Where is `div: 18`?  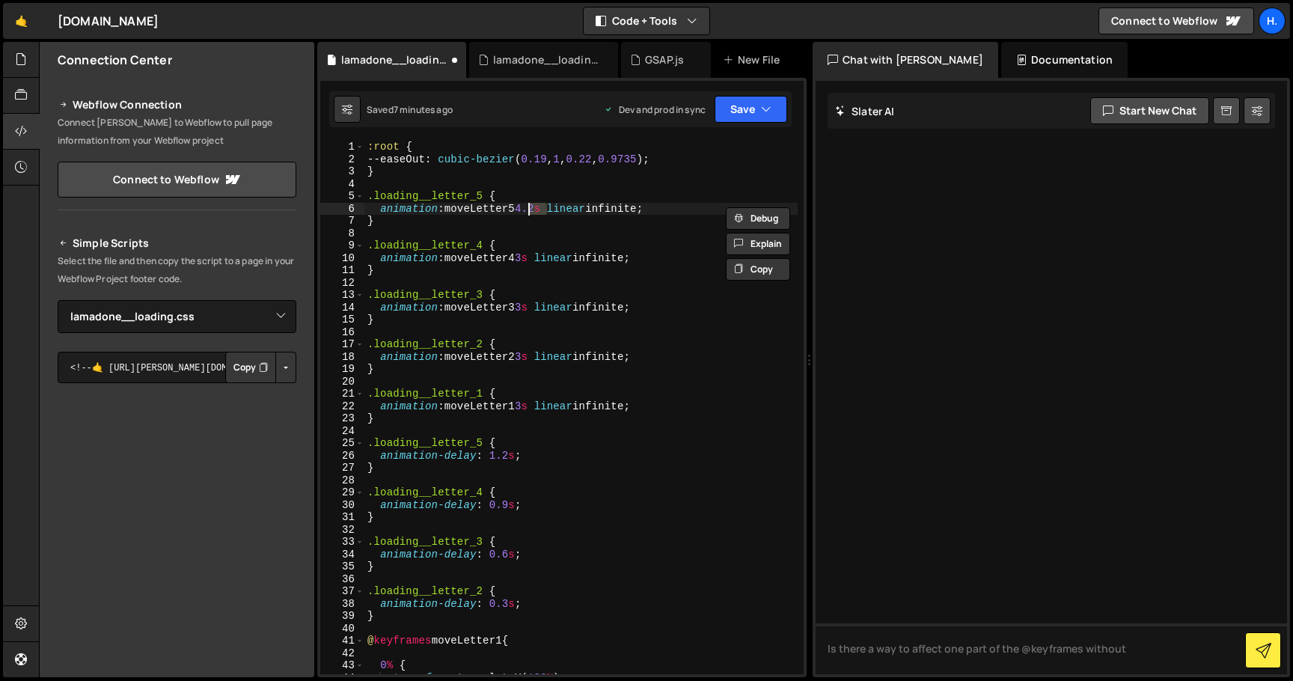 div: 18 is located at coordinates (342, 357).